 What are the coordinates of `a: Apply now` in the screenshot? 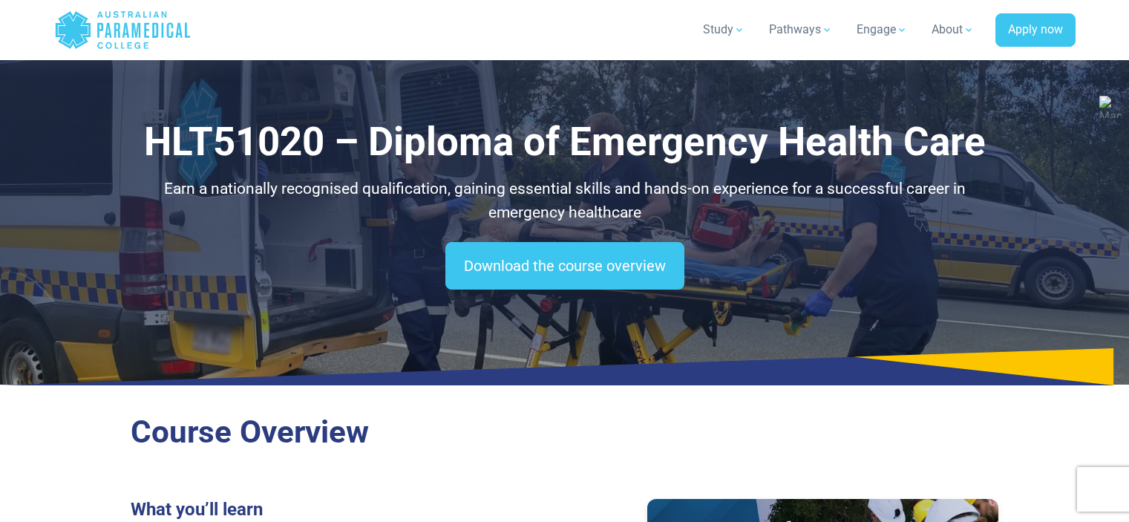 It's located at (1036, 30).